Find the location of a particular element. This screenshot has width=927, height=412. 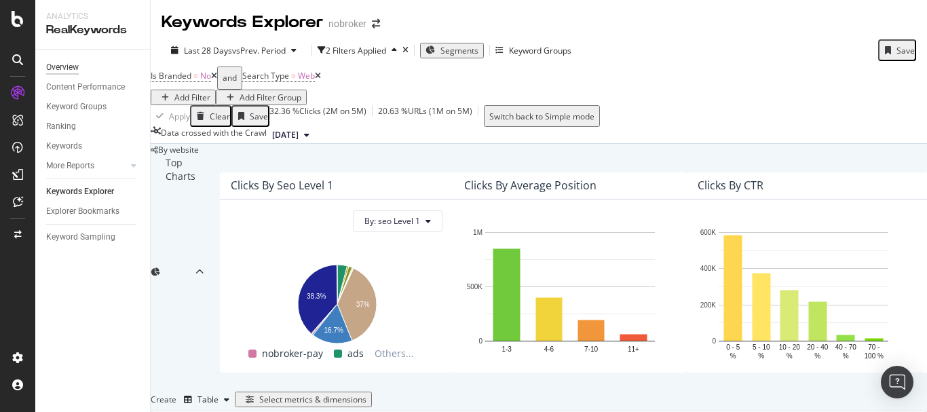

div: Create is located at coordinates (193, 400).